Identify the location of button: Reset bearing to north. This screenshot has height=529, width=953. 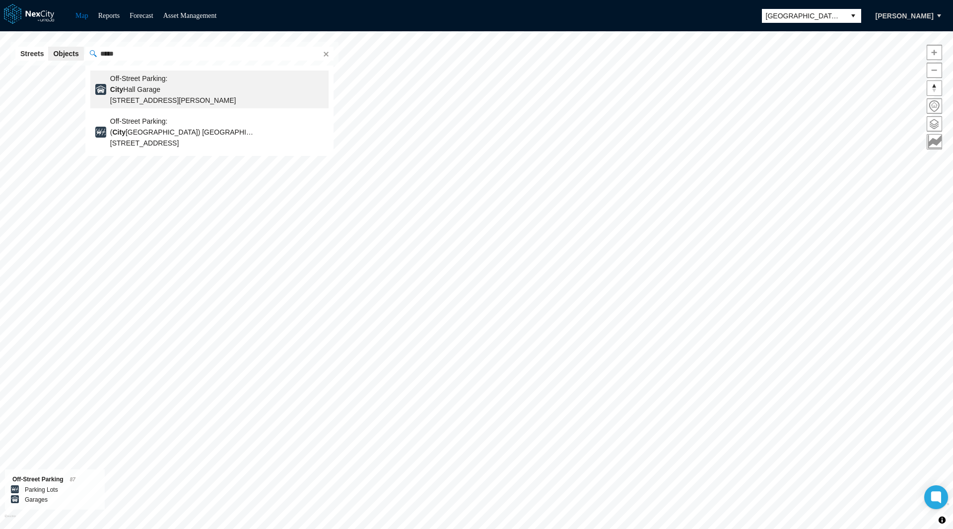
(934, 88).